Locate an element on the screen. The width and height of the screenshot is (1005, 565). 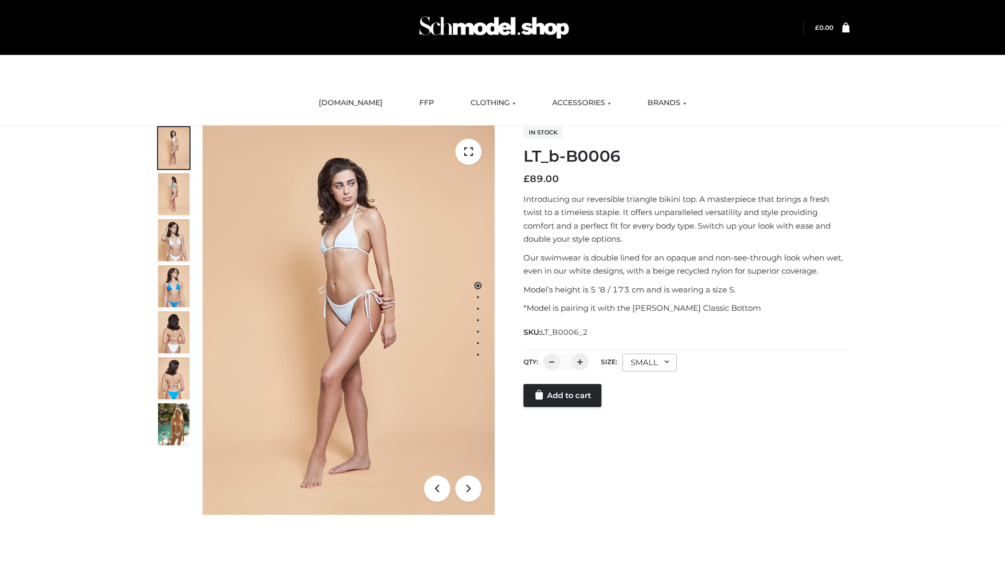
img: ArielClassicBikiniTop_CloudNine_AzureSky_OW114ECO_1-scaled.jpg is located at coordinates (174, 148).